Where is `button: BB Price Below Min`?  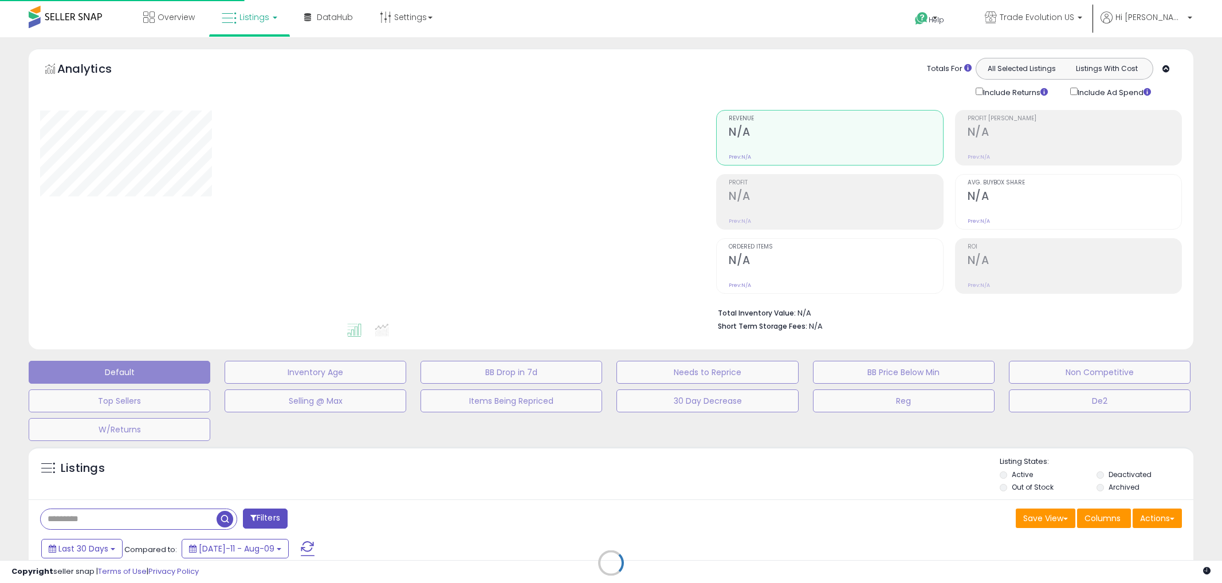
button: BB Price Below Min is located at coordinates (903, 372).